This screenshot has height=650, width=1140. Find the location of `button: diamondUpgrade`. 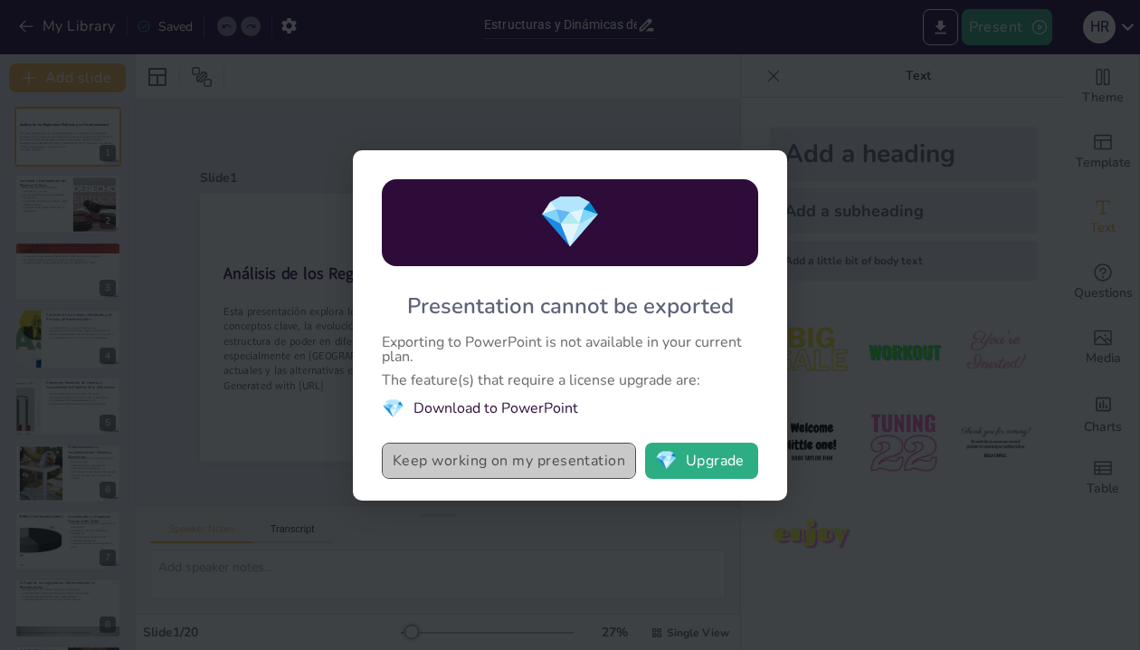

button: diamondUpgrade is located at coordinates (701, 461).